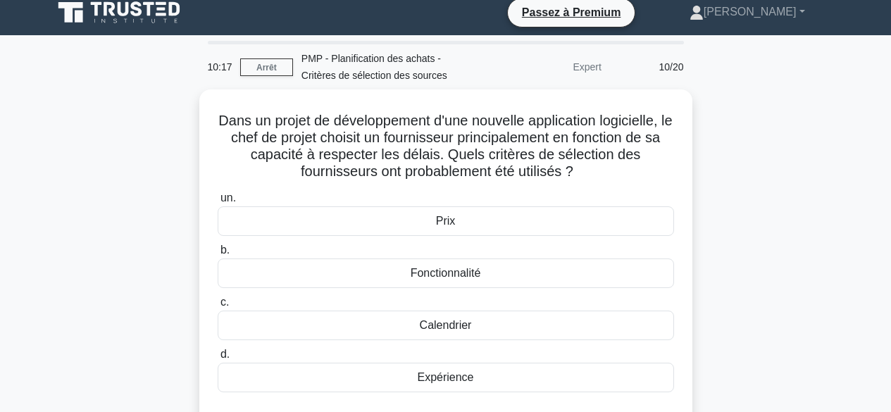  What do you see at coordinates (446, 220) in the screenshot?
I see `font: Prix` at bounding box center [446, 220].